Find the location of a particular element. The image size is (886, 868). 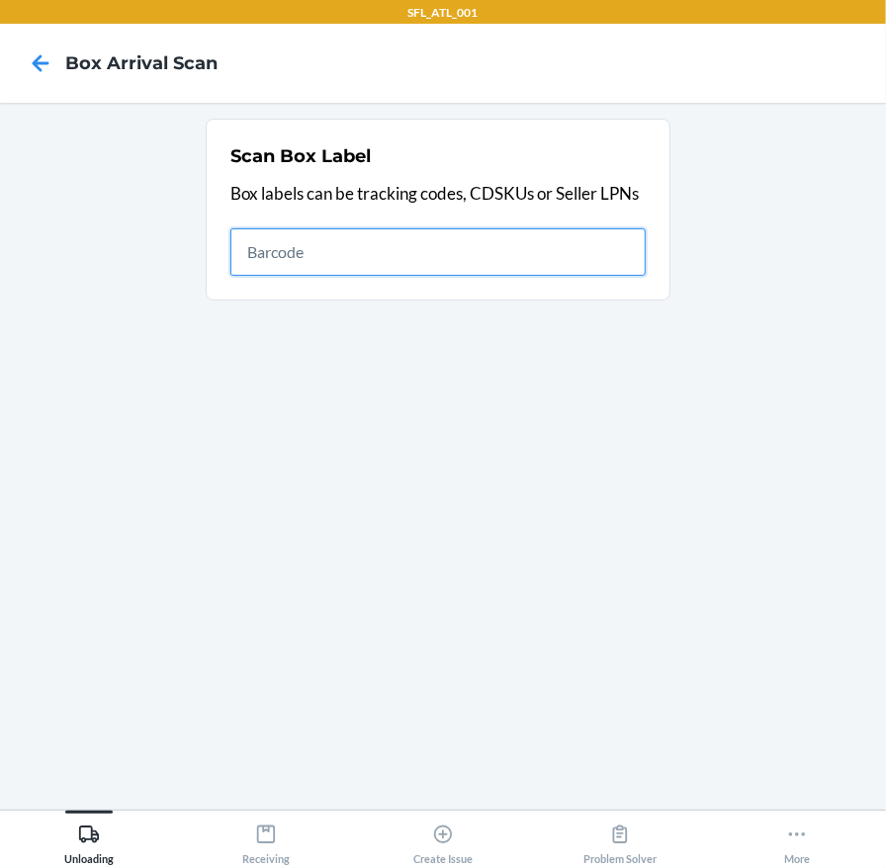

p: SFL_ATL_001 is located at coordinates (443, 13).